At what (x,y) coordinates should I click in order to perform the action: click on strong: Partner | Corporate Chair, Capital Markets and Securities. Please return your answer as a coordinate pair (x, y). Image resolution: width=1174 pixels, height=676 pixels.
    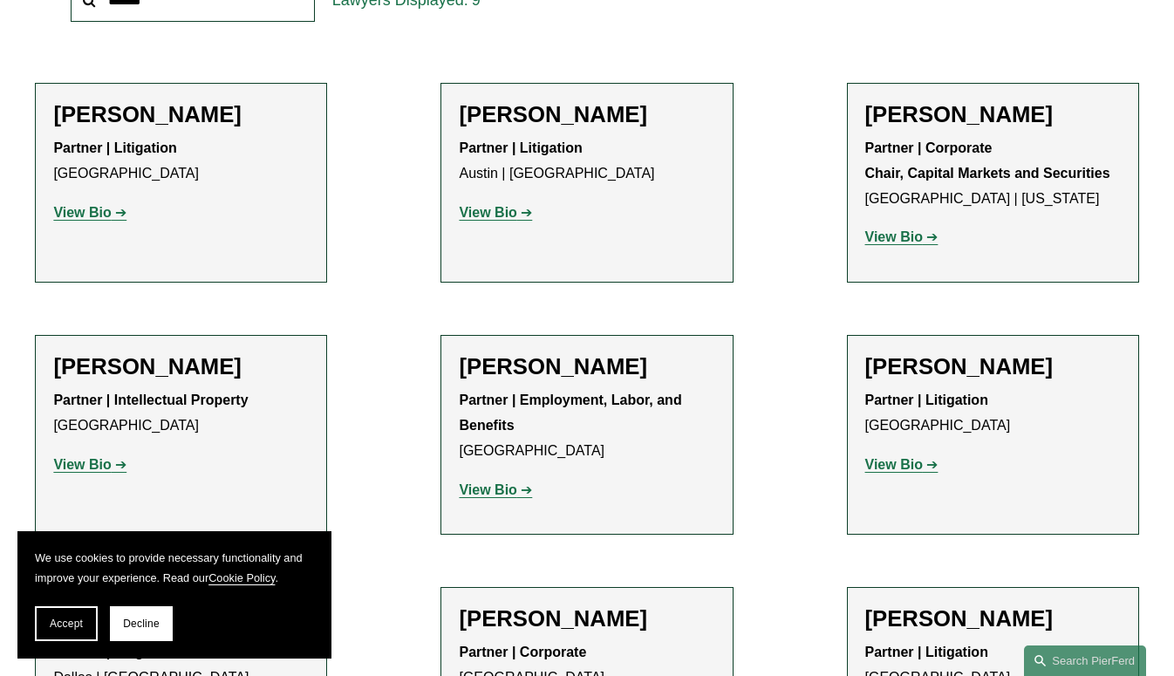
    Looking at the image, I should click on (987, 160).